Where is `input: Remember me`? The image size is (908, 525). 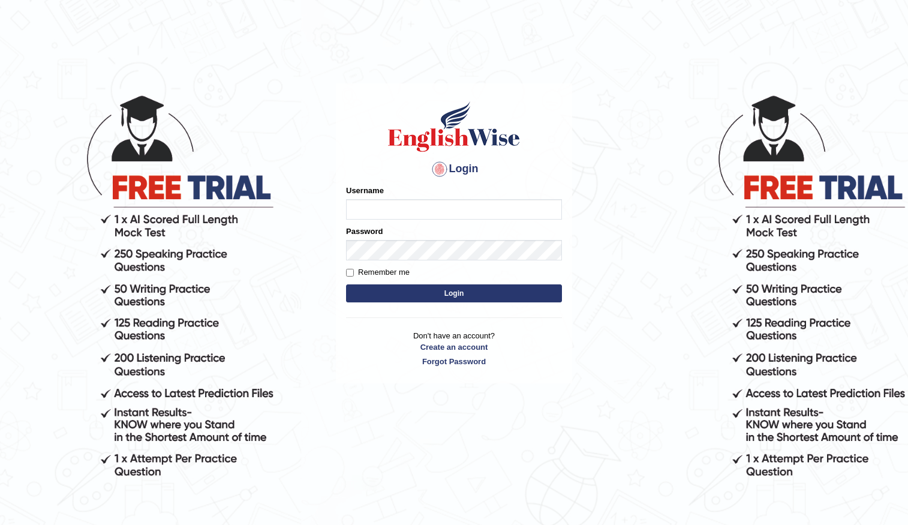 input: Remember me is located at coordinates (350, 272).